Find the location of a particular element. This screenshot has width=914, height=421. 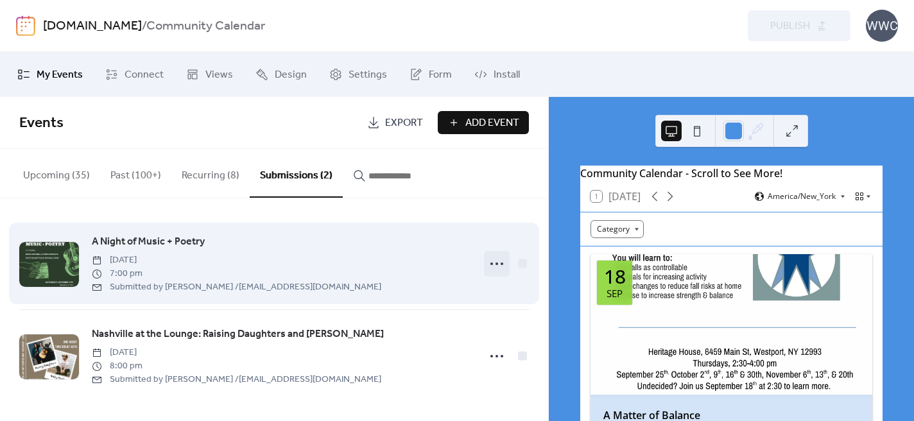

span: Form is located at coordinates (441, 75).